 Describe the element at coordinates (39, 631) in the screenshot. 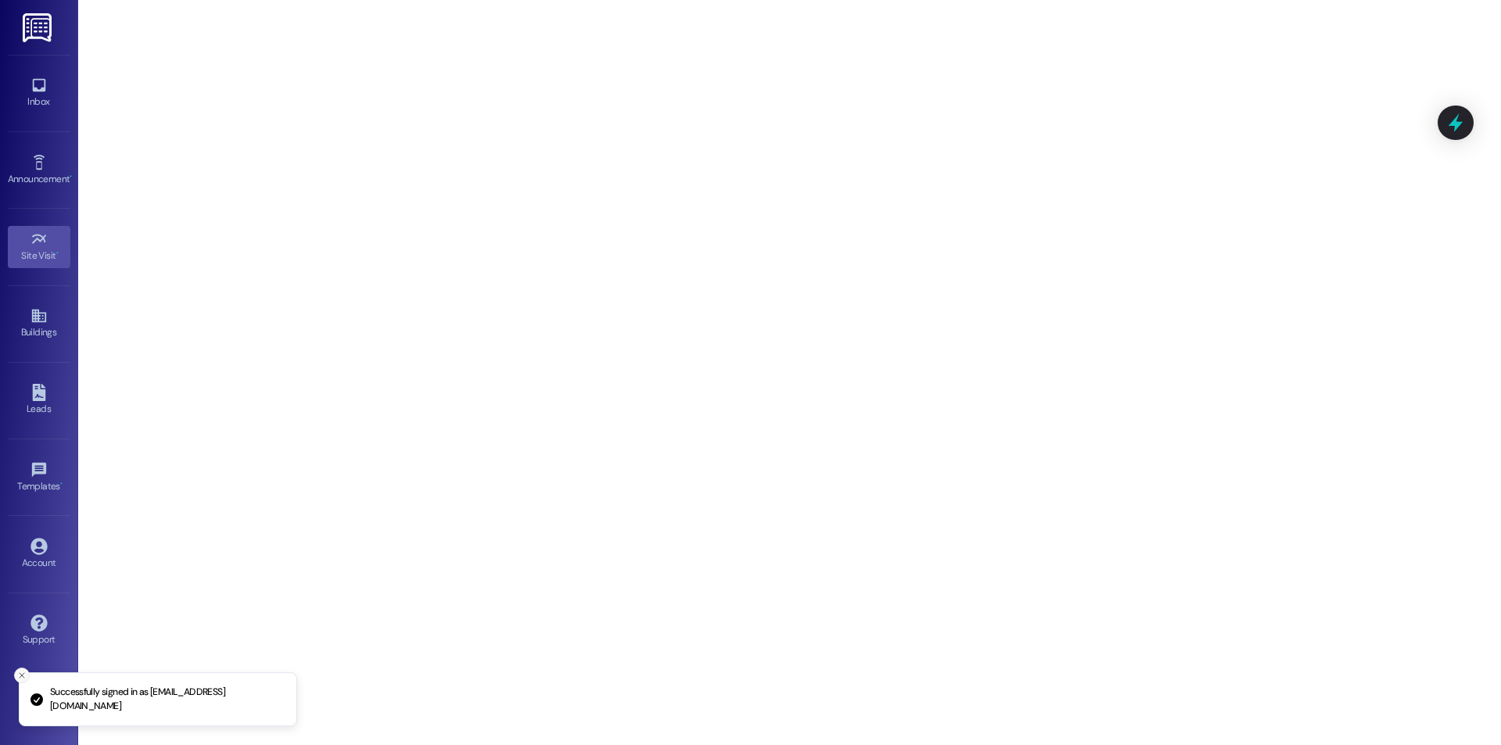

I see `a: Support` at that location.